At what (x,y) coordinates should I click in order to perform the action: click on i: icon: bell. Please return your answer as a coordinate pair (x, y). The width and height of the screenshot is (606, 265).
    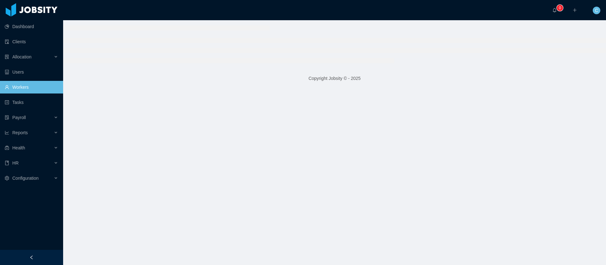
    Looking at the image, I should click on (555, 10).